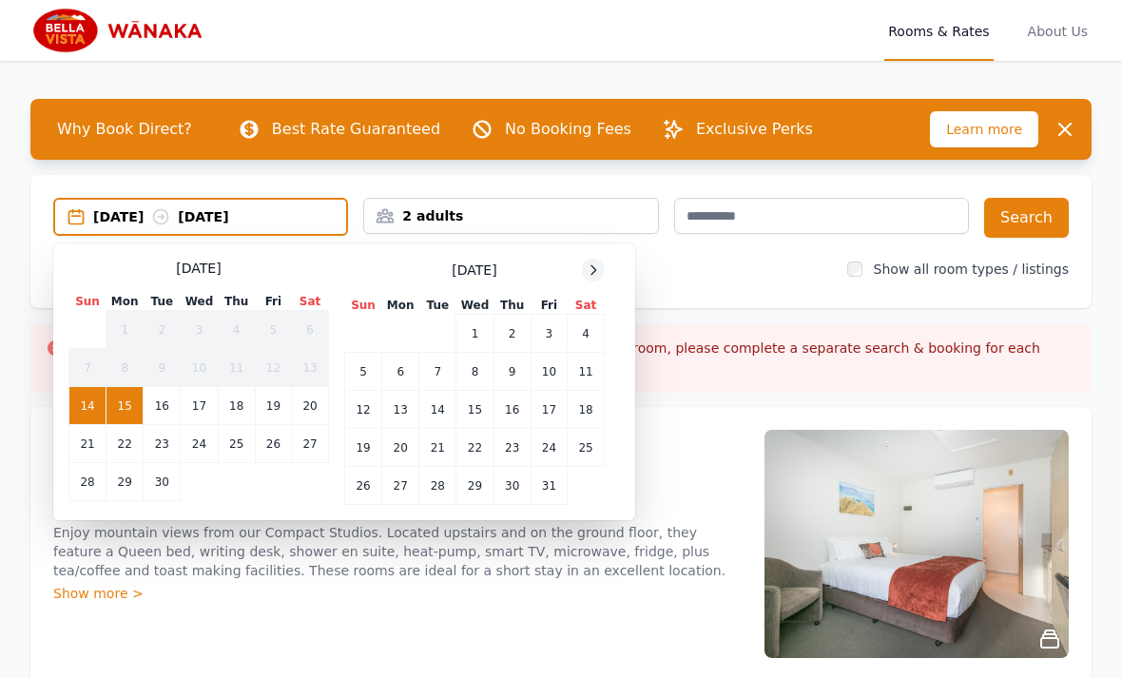 Image resolution: width=1122 pixels, height=678 pixels. What do you see at coordinates (568, 129) in the screenshot?
I see `p: No Booking Fees` at bounding box center [568, 129].